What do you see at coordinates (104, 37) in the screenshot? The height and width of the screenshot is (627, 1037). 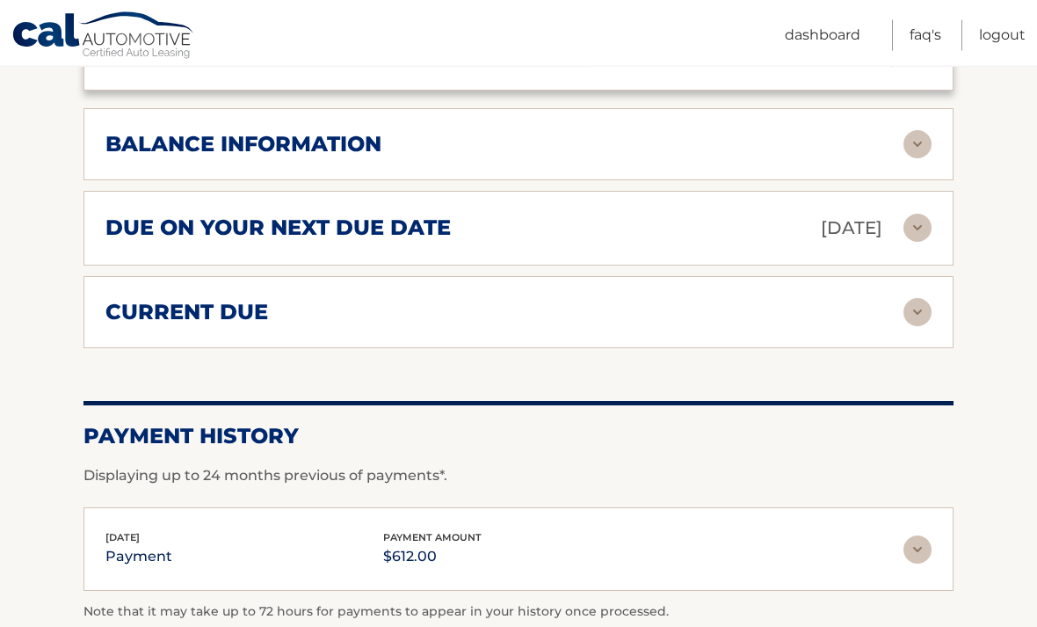 I see `a: Cal Automotive` at bounding box center [104, 37].